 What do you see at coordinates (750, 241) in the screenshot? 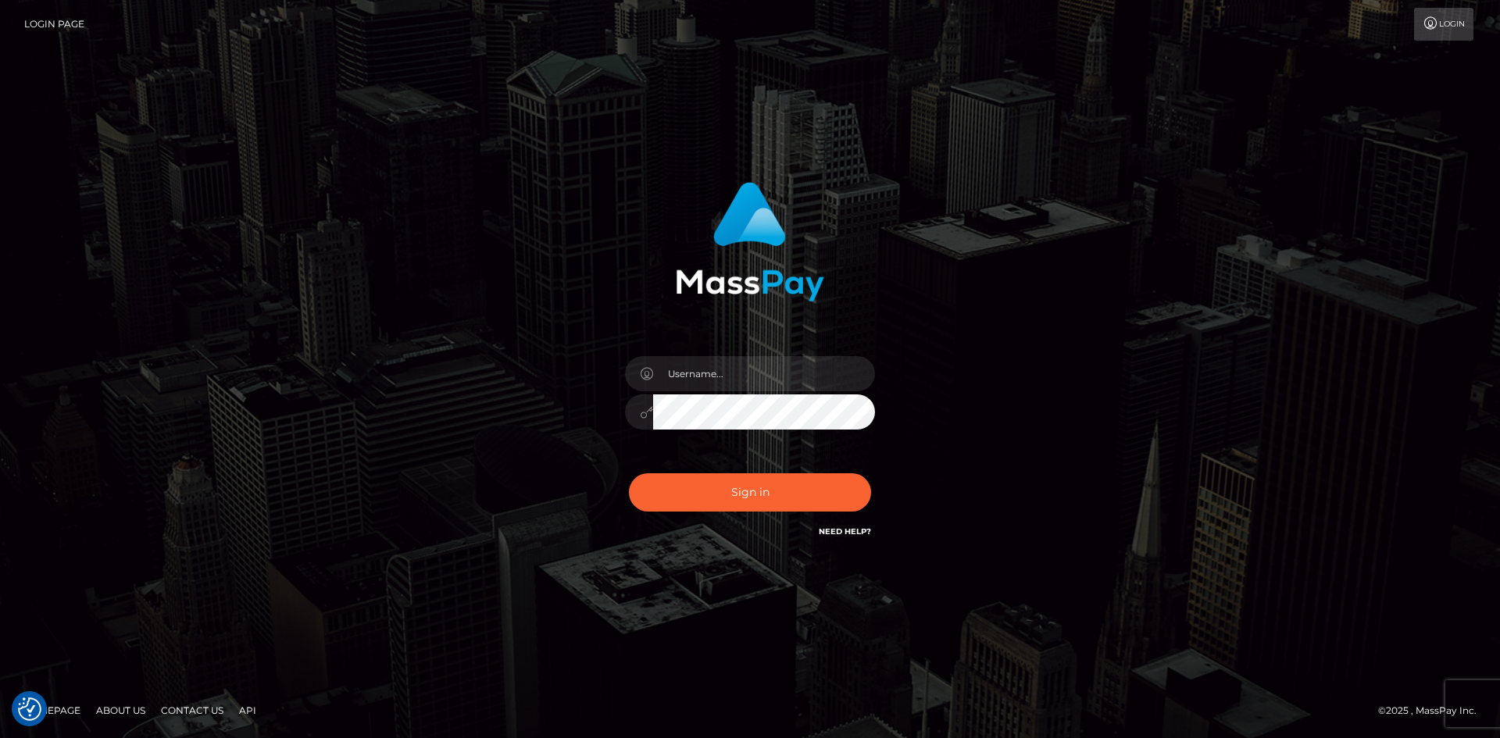
I see `img: MassPay Login` at bounding box center [750, 241].